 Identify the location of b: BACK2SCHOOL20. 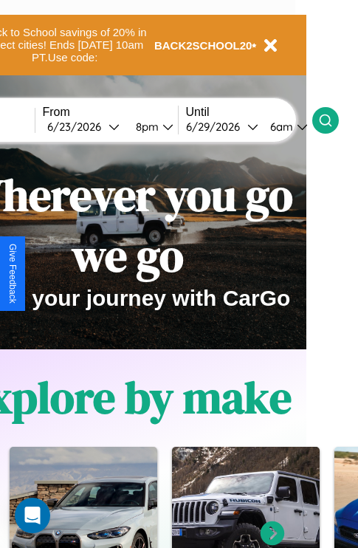
(203, 45).